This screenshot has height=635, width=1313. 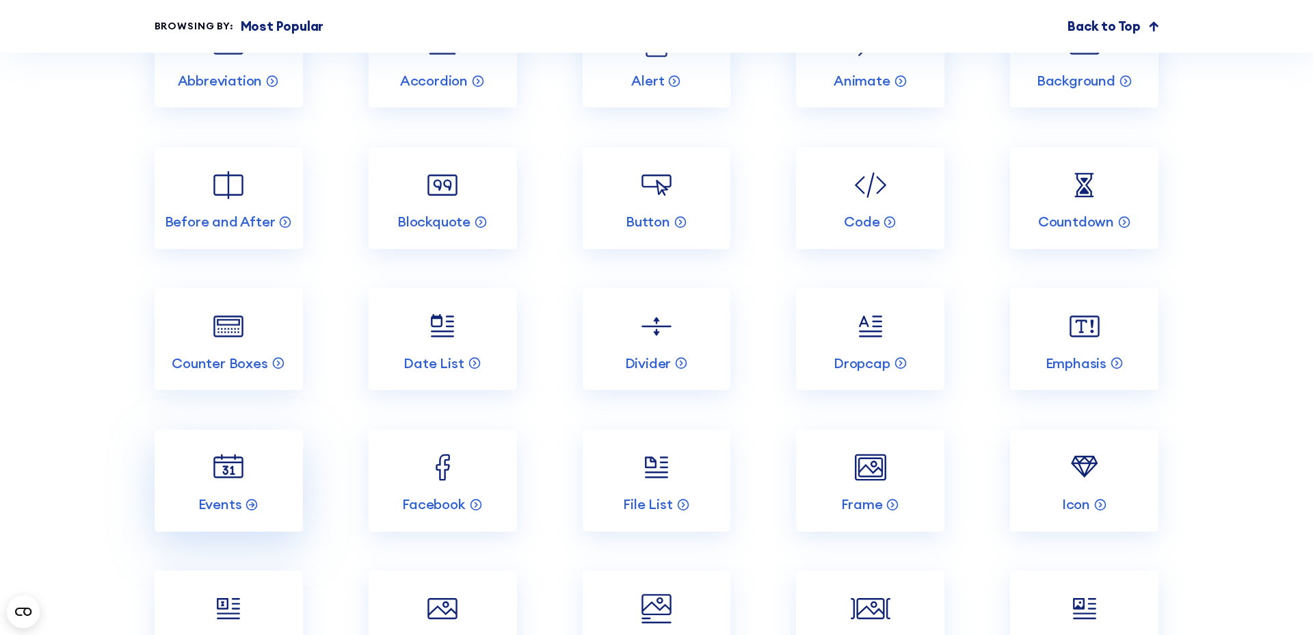 What do you see at coordinates (657, 339) in the screenshot?
I see `a: Divider` at bounding box center [657, 339].